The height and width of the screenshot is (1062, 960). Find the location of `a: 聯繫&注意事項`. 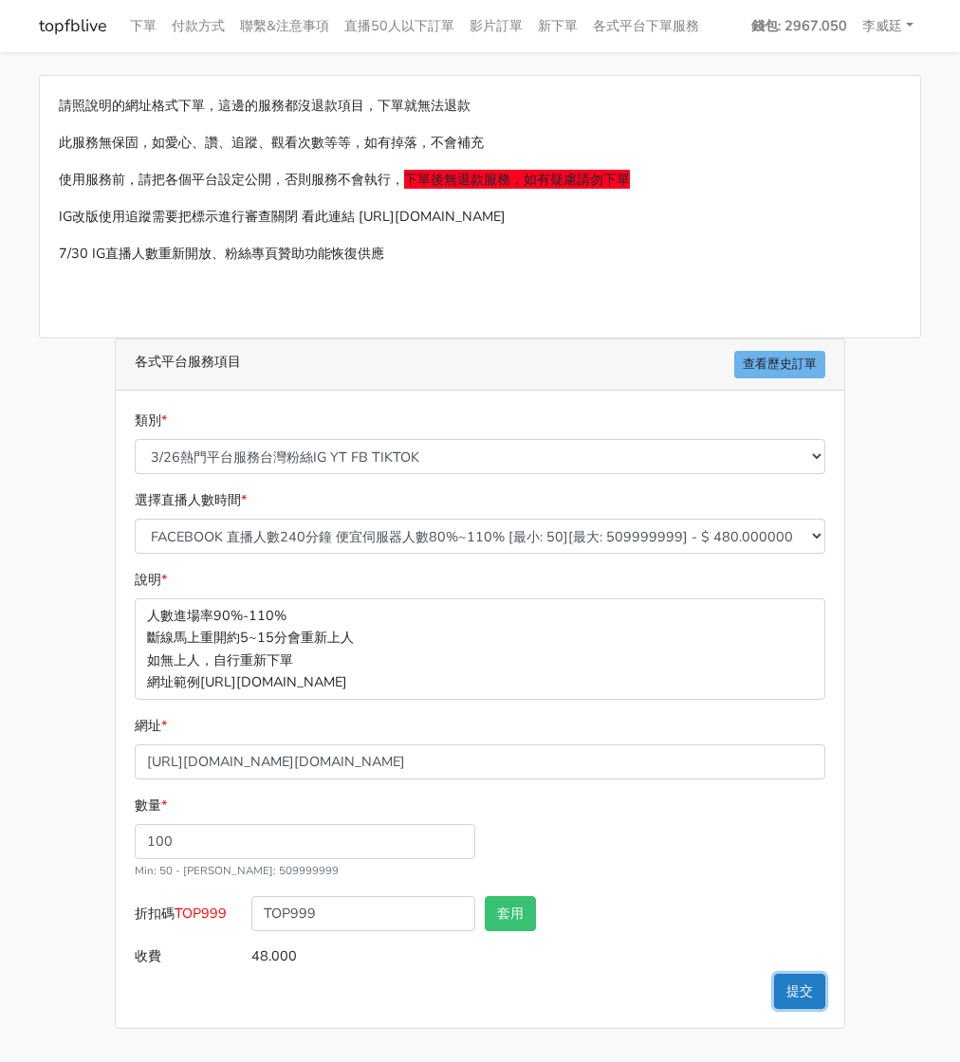

a: 聯繫&注意事項 is located at coordinates (284, 26).